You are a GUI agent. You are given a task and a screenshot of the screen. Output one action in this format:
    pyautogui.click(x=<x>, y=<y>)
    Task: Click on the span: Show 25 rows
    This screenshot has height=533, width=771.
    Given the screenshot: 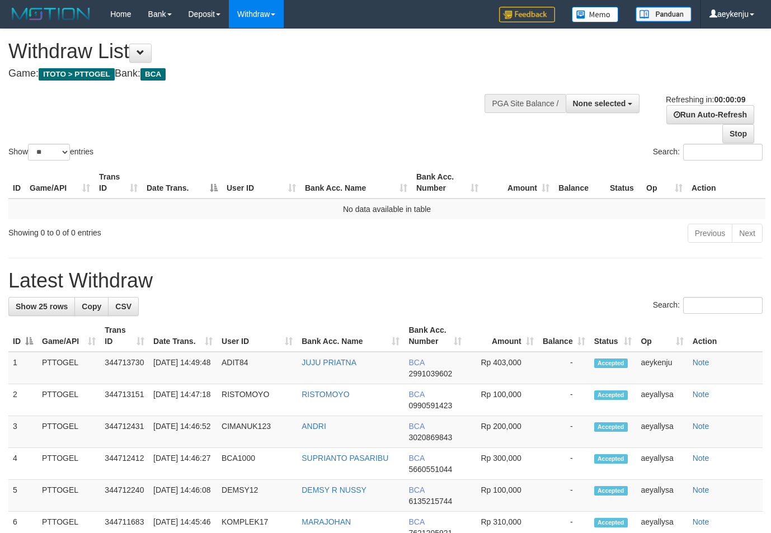 What is the action you would take?
    pyautogui.click(x=41, y=307)
    